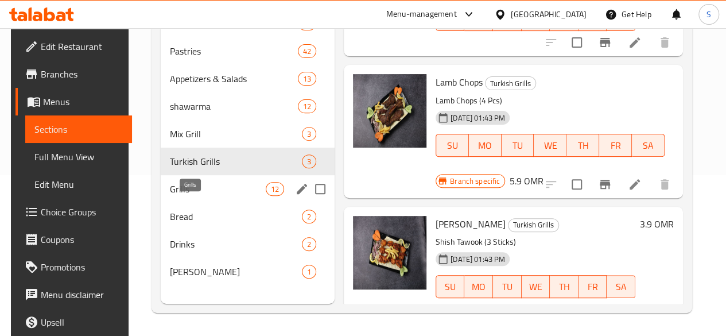 Image resolution: width=726 pixels, height=336 pixels. What do you see at coordinates (79, 129) in the screenshot?
I see `a: Sections` at bounding box center [79, 129].